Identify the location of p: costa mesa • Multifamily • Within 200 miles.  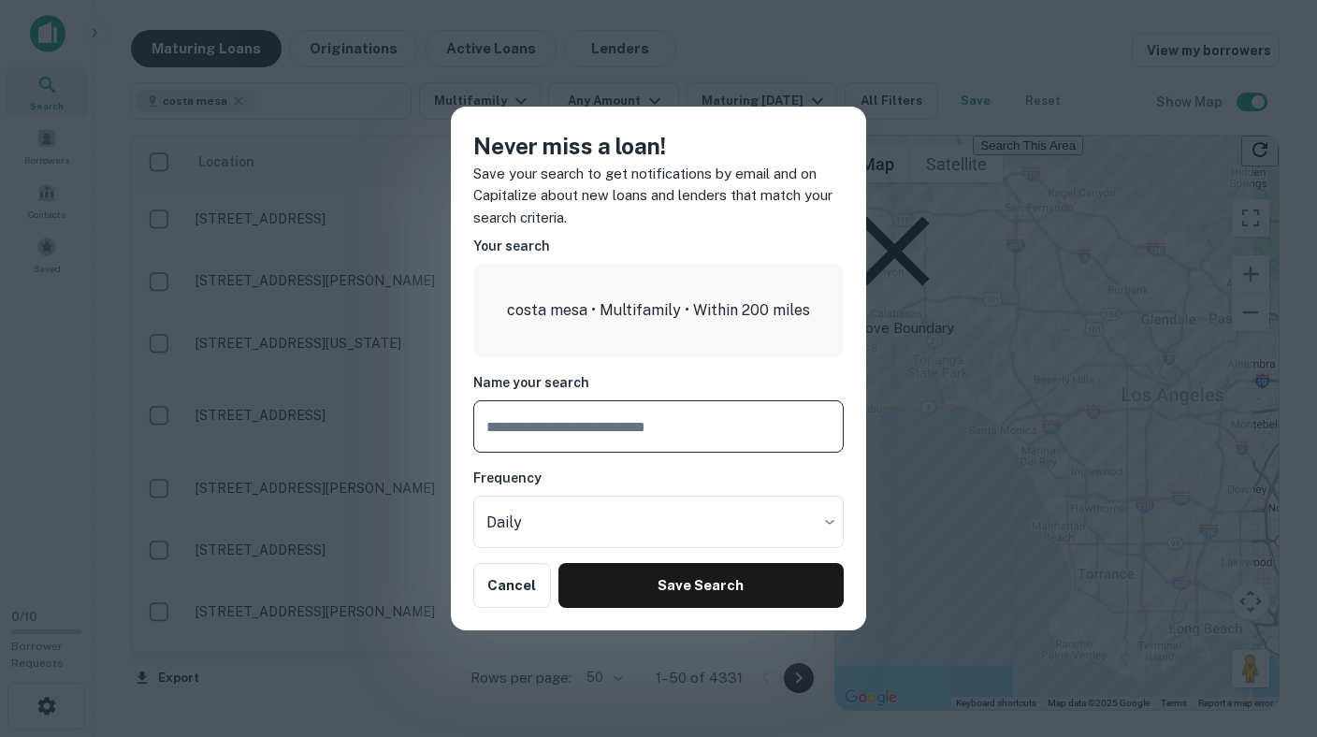
(659, 311).